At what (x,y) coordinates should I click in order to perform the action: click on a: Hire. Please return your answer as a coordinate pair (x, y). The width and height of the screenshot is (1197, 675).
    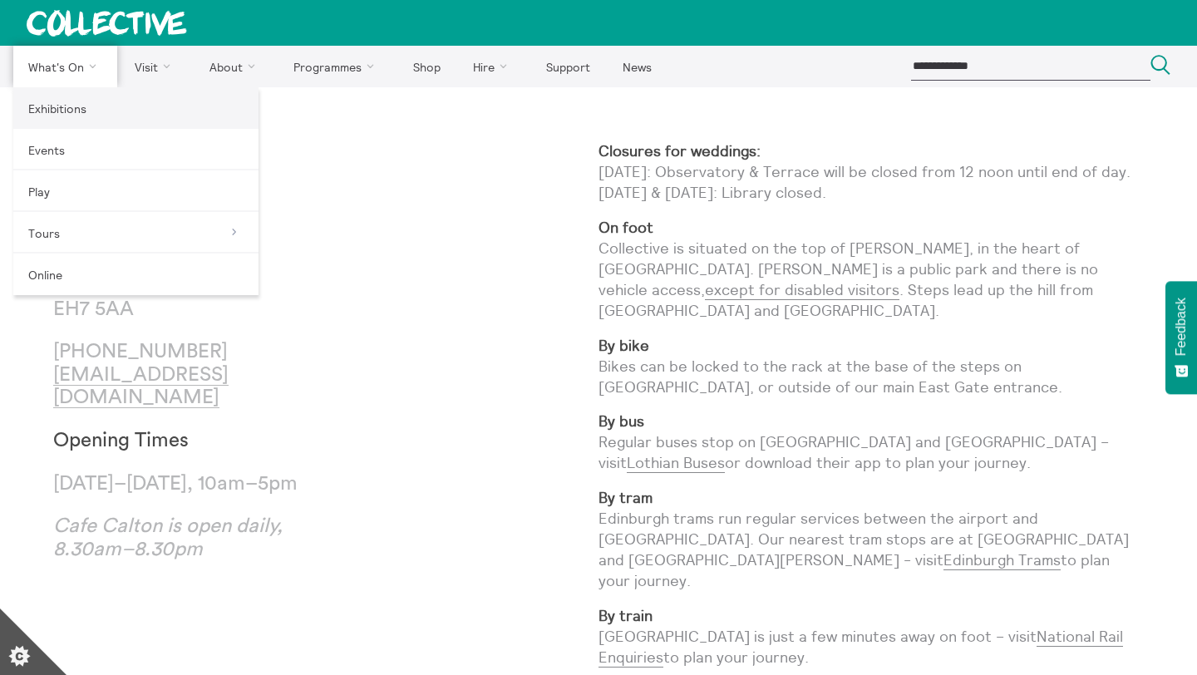
    Looking at the image, I should click on (494, 67).